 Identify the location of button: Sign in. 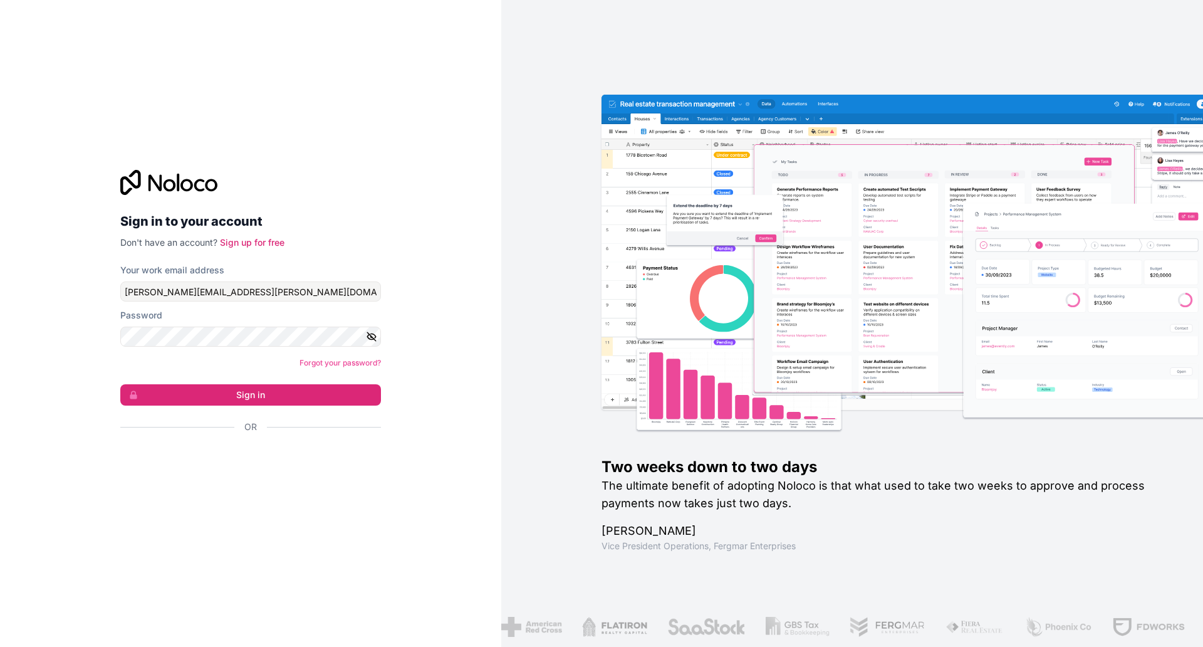
(251, 395).